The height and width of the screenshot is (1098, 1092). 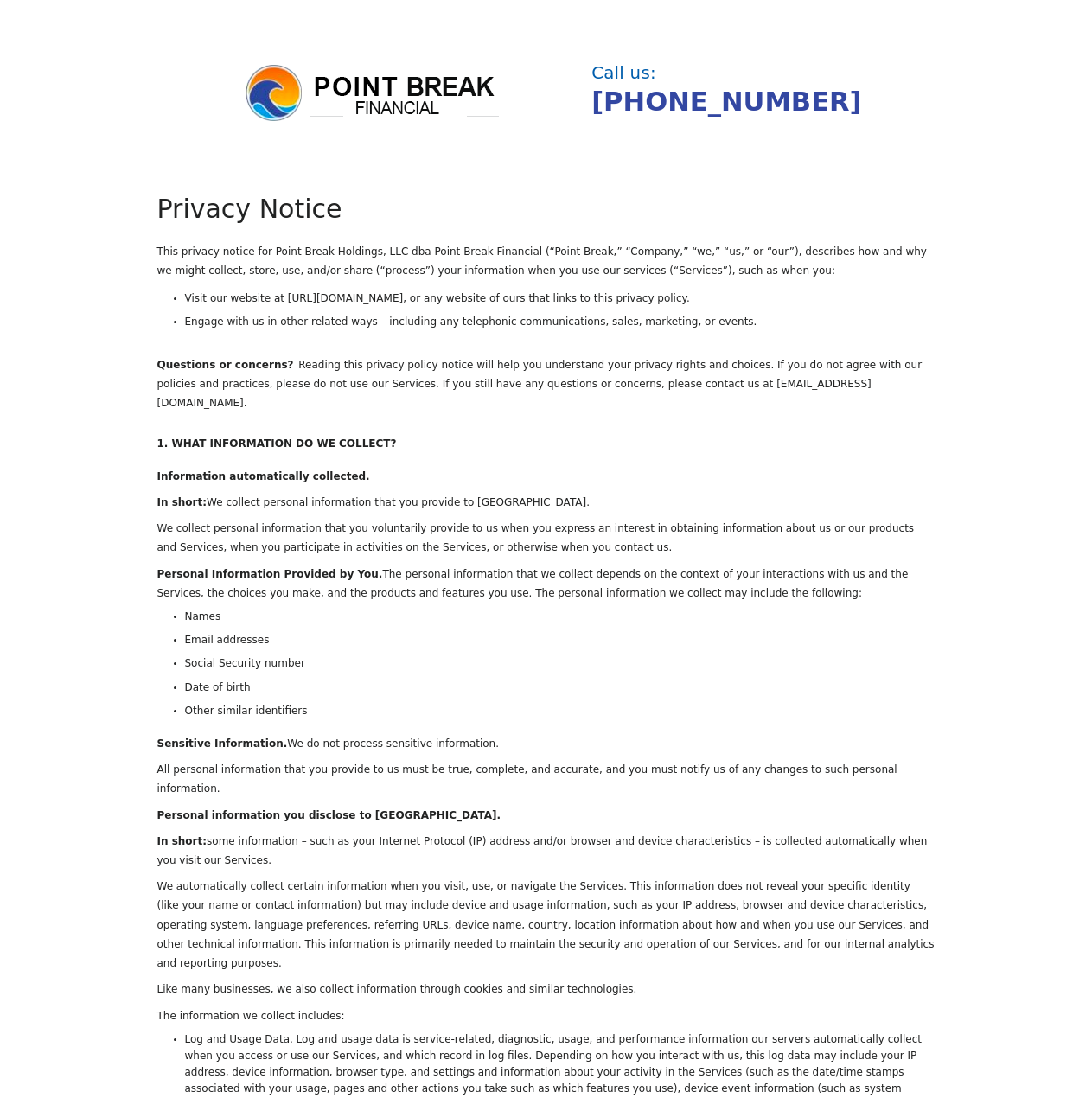 I want to click on span: We automatically collect certain information when you visit, use, or navigate the Services. This ..., so click(x=546, y=925).